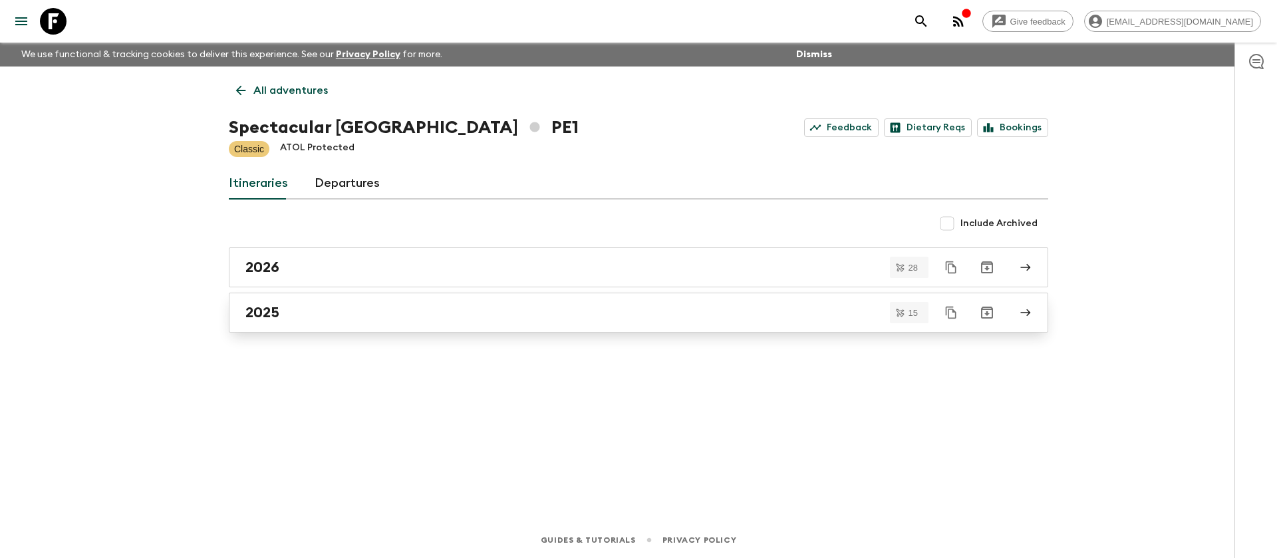  I want to click on a: Bookings, so click(1012, 128).